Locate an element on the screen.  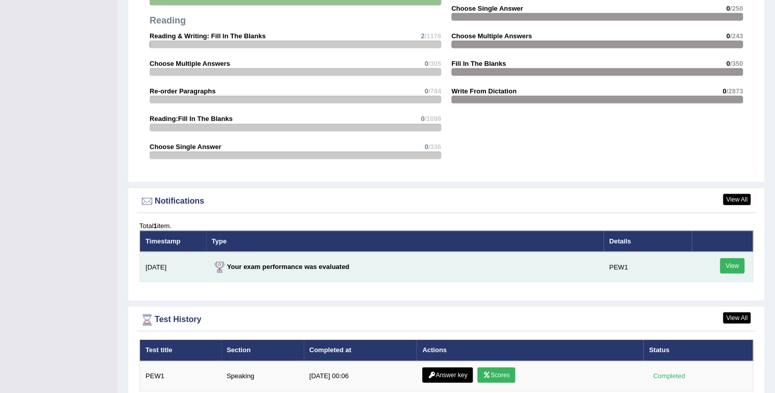
td: Speaking is located at coordinates (263, 376).